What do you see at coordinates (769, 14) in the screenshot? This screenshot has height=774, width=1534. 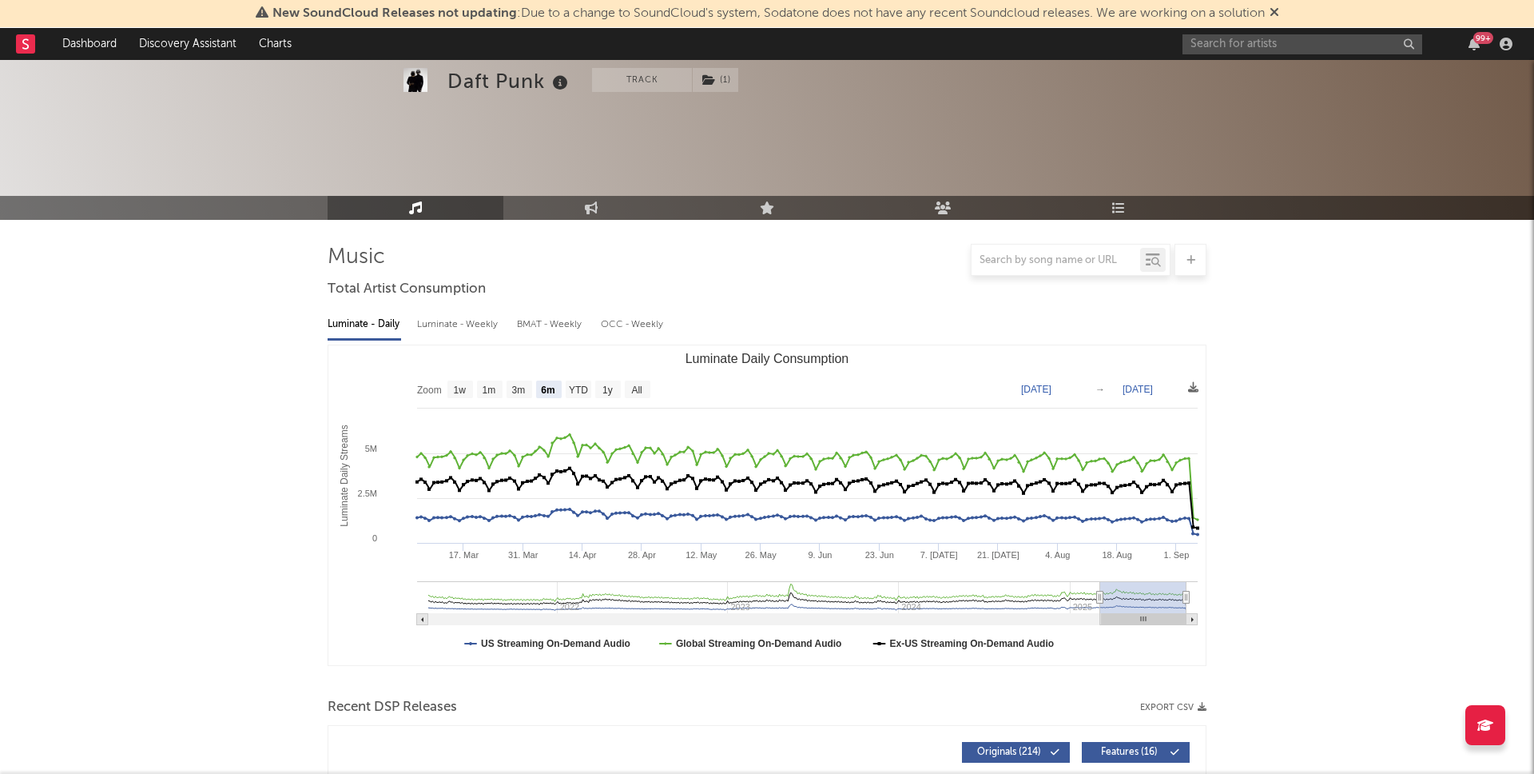 I see `span: : Due to a change to SoundCloud's system, Sodatone does not have any recent Soundcloud releases. ...` at bounding box center [769, 14].